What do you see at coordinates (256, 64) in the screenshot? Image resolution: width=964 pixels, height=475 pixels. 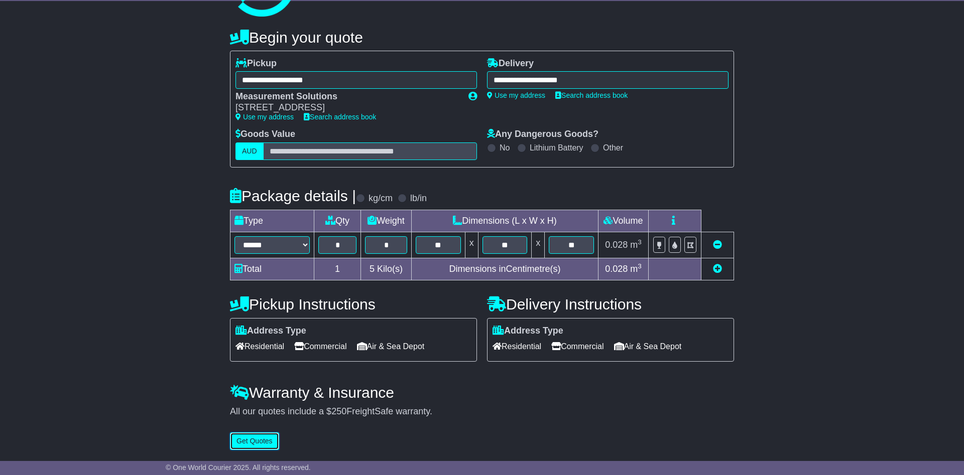 I see `label: Pickup` at bounding box center [256, 64].